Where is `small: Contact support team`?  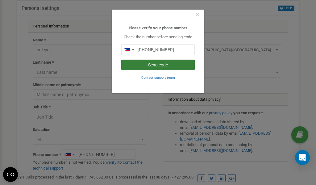 small: Contact support team is located at coordinates (158, 78).